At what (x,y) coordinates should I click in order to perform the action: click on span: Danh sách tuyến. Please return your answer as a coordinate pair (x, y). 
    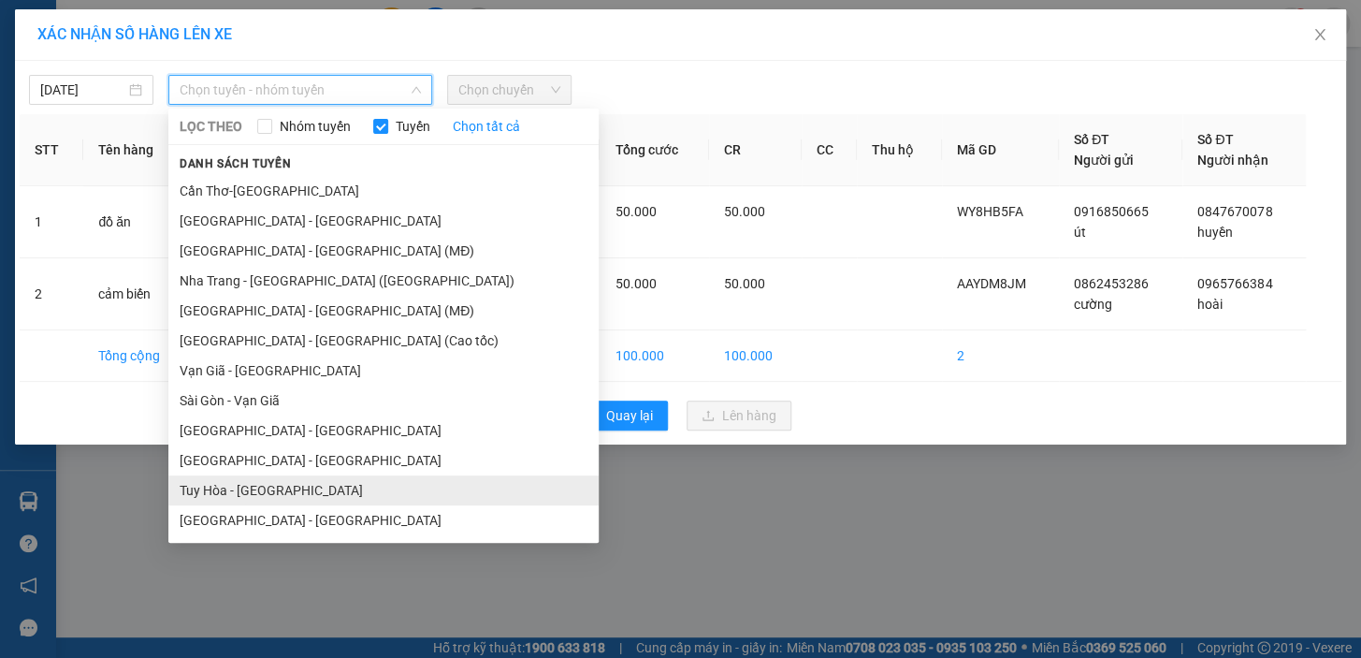
    Looking at the image, I should click on (235, 164).